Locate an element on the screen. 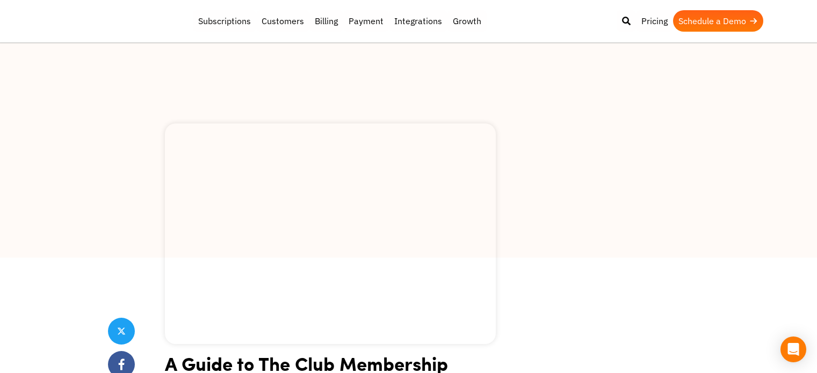 This screenshot has height=373, width=817. a: Schedule a Demo is located at coordinates (718, 21).